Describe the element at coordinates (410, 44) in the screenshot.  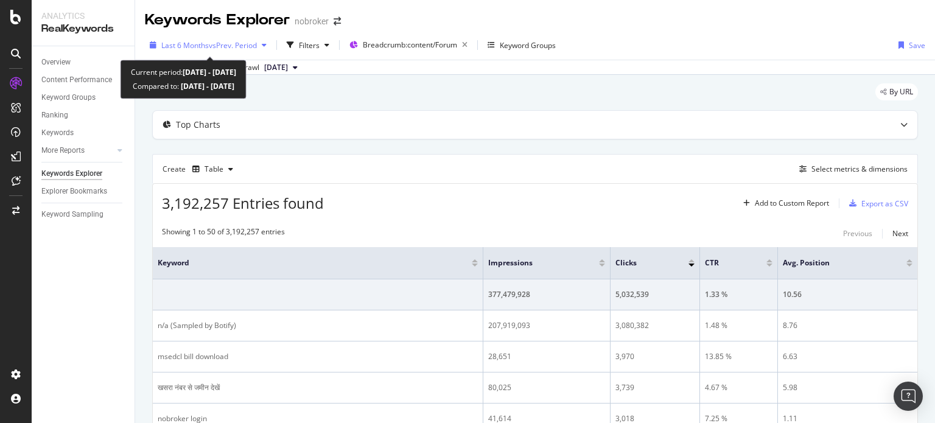
I see `span: Breadcrumb: content/Forum` at that location.